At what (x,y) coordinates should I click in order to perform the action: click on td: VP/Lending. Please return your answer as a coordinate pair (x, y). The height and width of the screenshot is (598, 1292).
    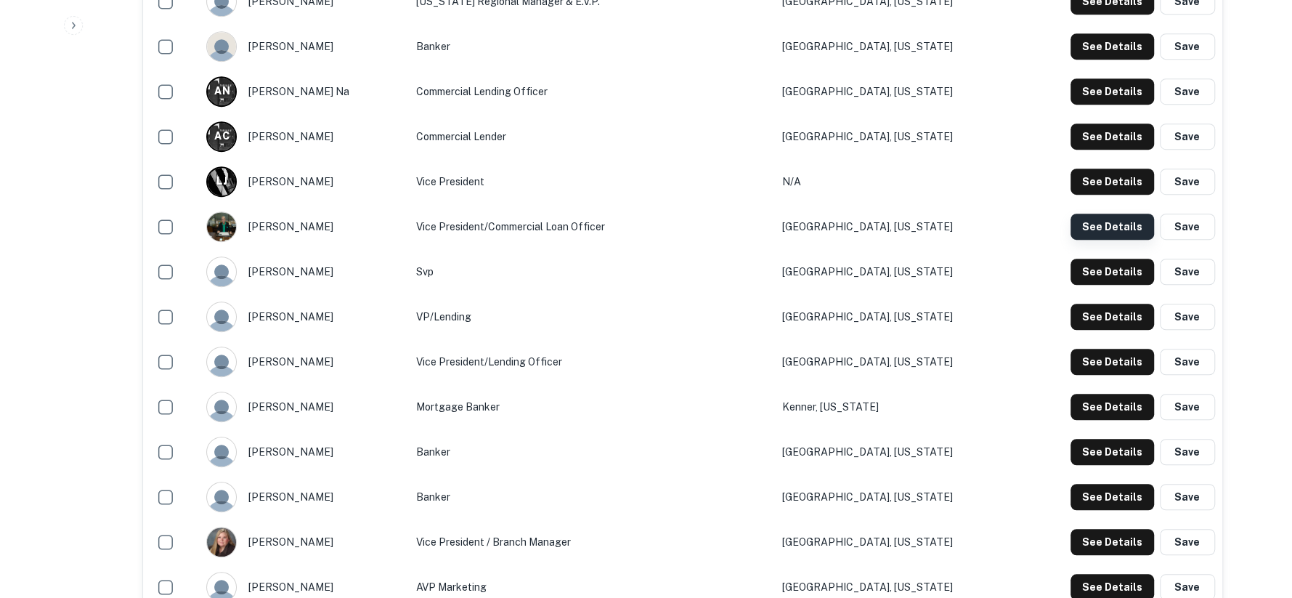
    Looking at the image, I should click on (592, 317).